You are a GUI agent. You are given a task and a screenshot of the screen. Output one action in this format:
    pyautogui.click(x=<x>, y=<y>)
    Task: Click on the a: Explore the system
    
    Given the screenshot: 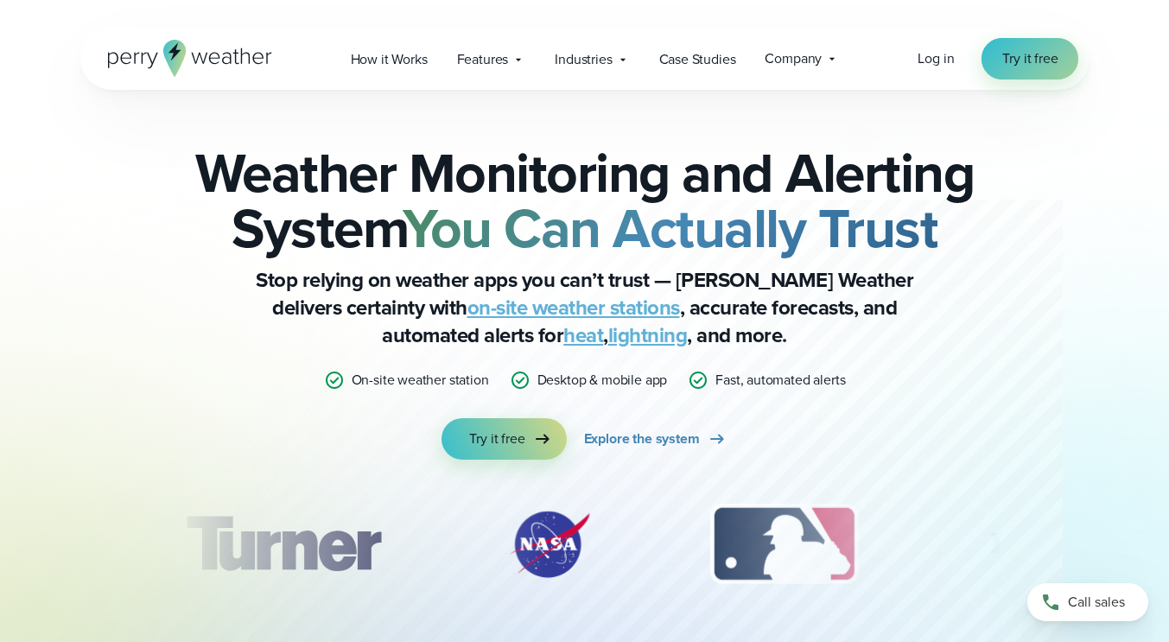 What is the action you would take?
    pyautogui.click(x=656, y=439)
    